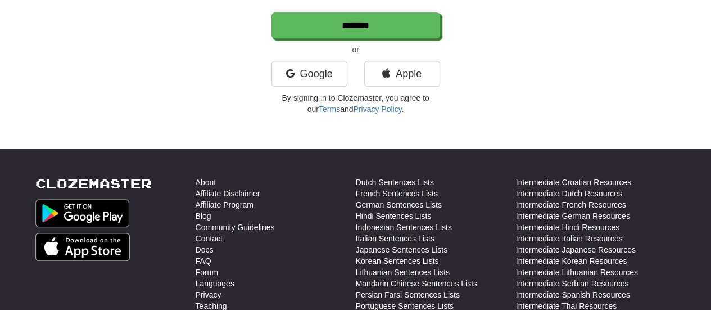 Image resolution: width=711 pixels, height=310 pixels. Describe the element at coordinates (394, 182) in the screenshot. I see `a: Dutch Sentences Lists` at that location.